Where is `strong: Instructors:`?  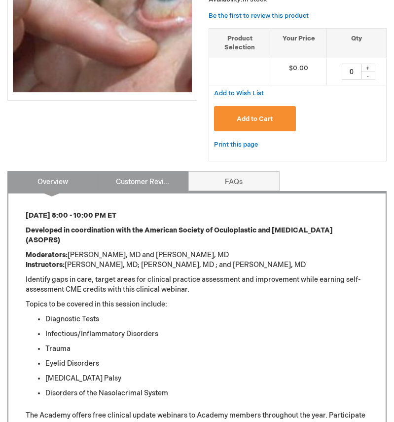
strong: Instructors: is located at coordinates (45, 264).